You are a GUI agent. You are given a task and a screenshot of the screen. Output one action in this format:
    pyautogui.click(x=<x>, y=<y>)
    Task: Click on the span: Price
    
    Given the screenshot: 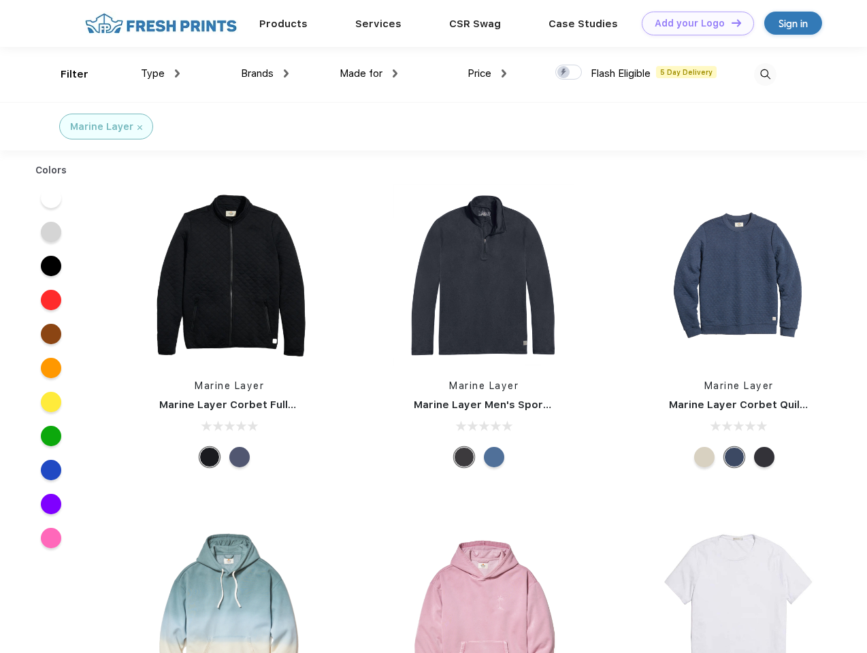 What is the action you would take?
    pyautogui.click(x=479, y=73)
    